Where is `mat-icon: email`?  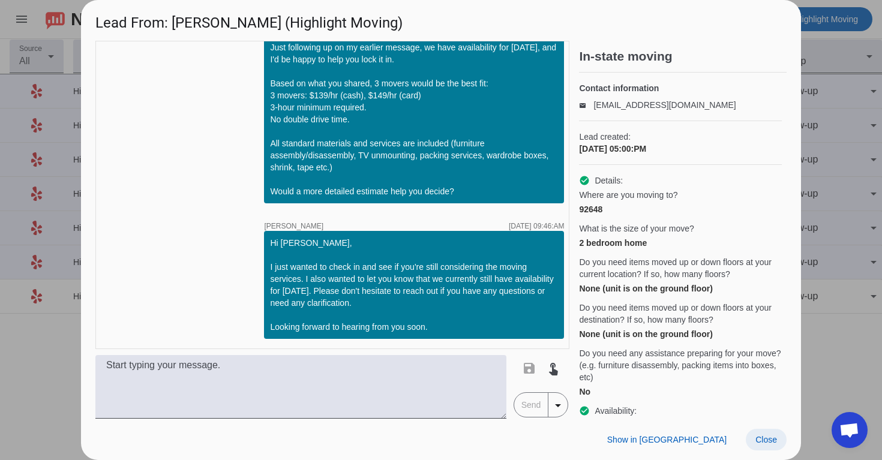 mat-icon: email is located at coordinates (587, 105).